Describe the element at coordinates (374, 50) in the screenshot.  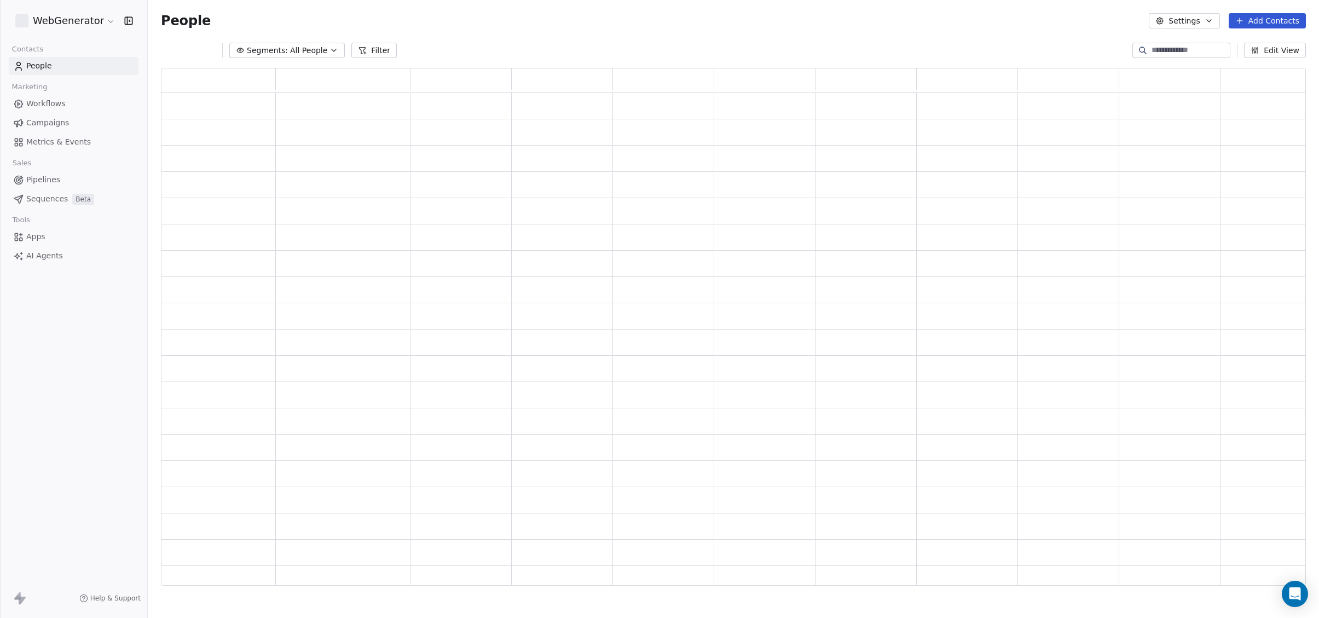
I see `button: Filter` at that location.